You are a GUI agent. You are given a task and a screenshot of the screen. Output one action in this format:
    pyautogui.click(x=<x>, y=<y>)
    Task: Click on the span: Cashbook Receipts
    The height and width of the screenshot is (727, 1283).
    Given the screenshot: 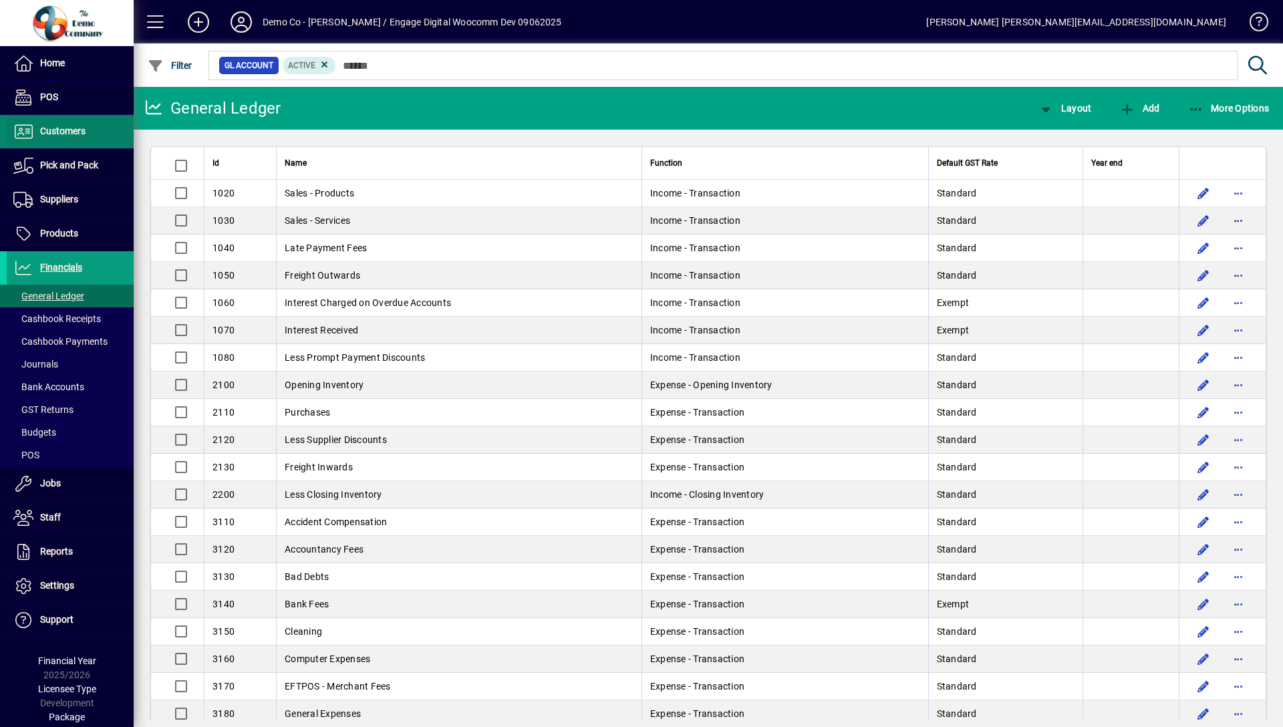 What is the action you would take?
    pyautogui.click(x=57, y=319)
    